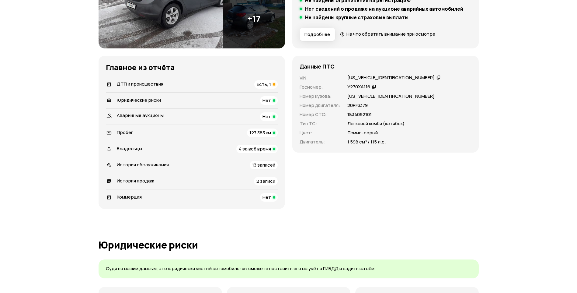  What do you see at coordinates (367, 142) in the screenshot?
I see `p: 1 598 см³ / 115 л.с.` at bounding box center [367, 142].